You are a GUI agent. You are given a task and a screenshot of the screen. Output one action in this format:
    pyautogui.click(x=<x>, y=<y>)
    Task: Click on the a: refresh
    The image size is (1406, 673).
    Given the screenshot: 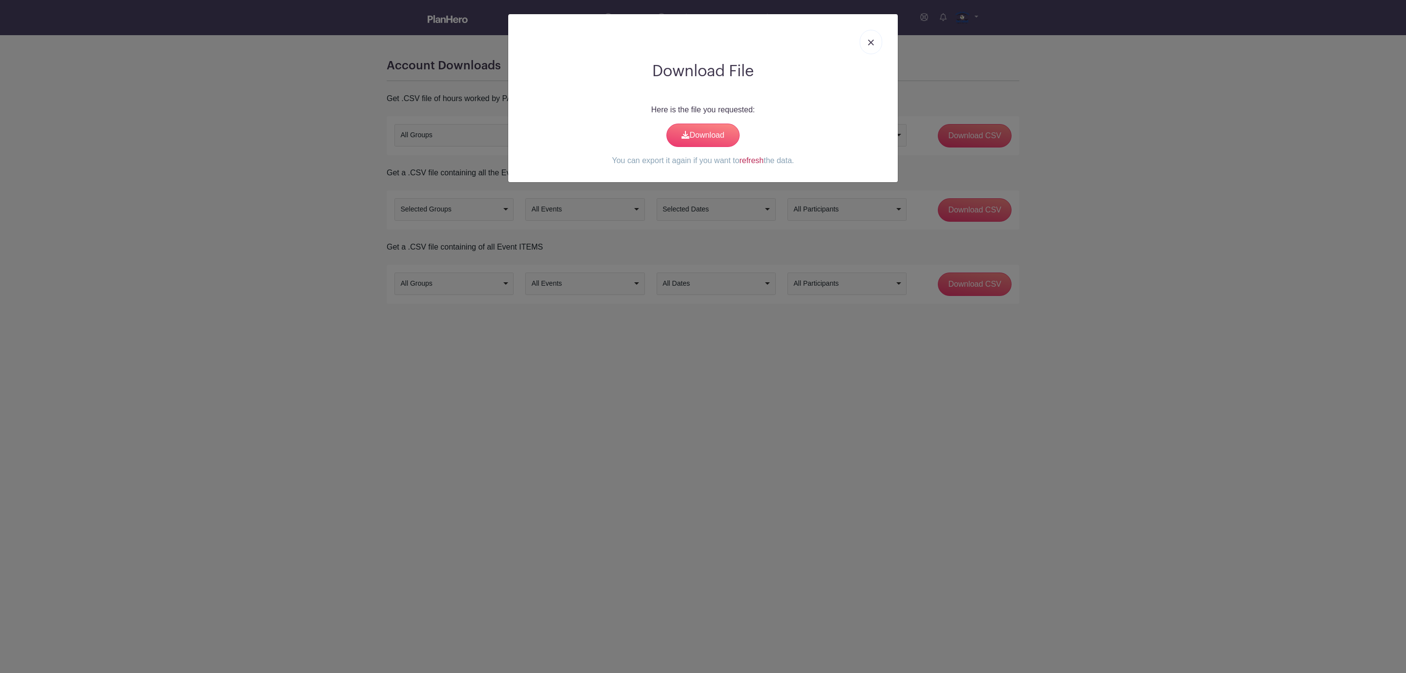 What is the action you would take?
    pyautogui.click(x=751, y=160)
    